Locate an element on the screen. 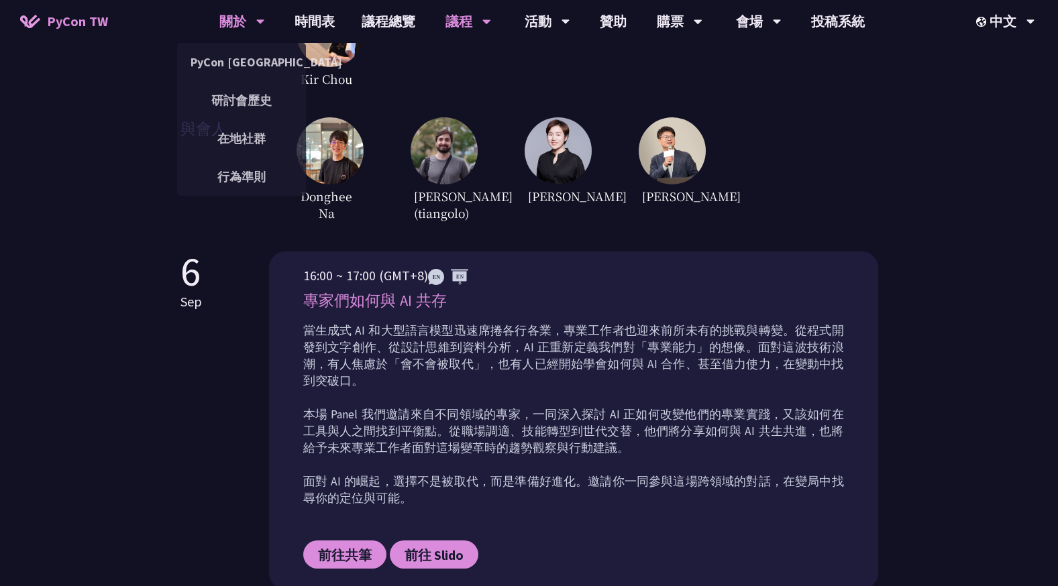 This screenshot has width=1058, height=586. a: 前往 Slido is located at coordinates (434, 555).